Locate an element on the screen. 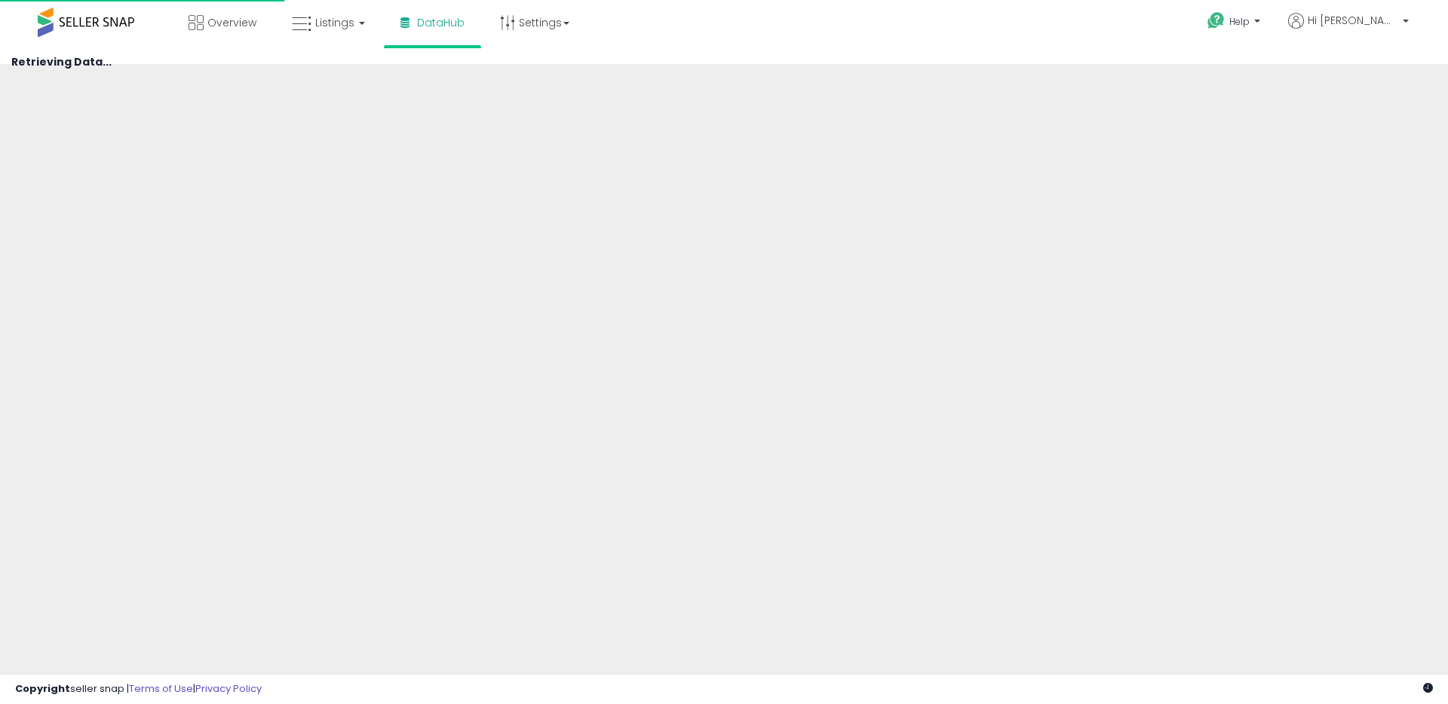  span: Overview is located at coordinates (232, 23).